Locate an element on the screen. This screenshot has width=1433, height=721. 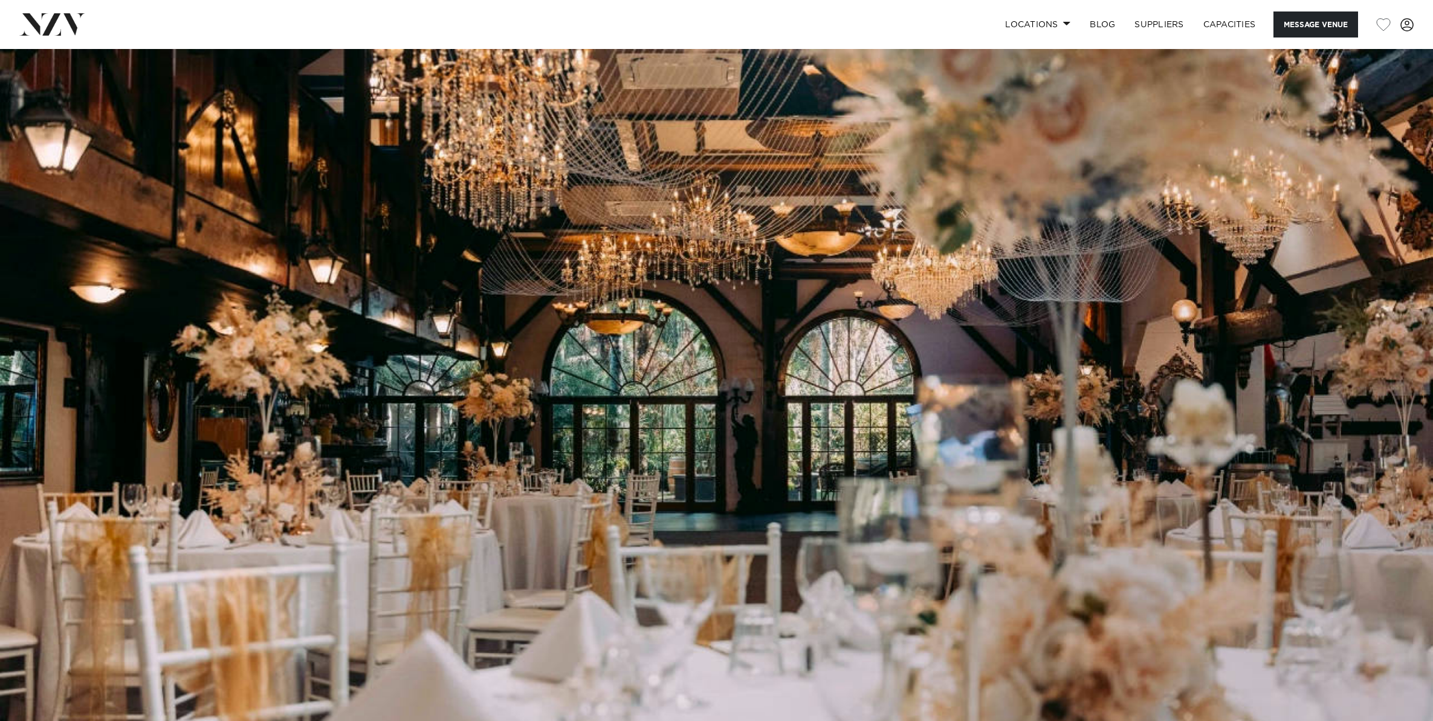
button: Message Venue is located at coordinates (1316, 24).